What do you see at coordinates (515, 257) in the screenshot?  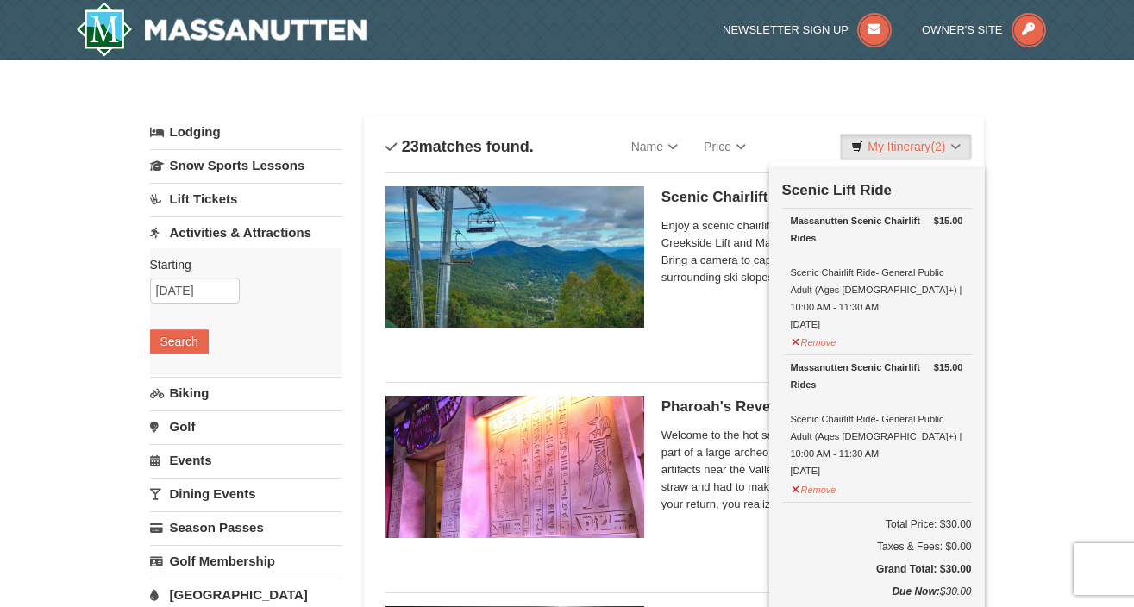 I see `img: 24896431-1-a2e2611b.jpg` at bounding box center [515, 257].